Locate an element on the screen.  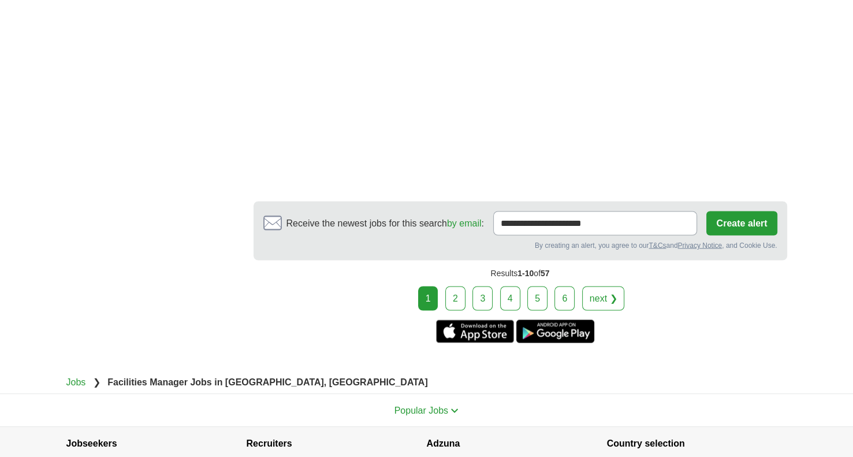
a: 5 is located at coordinates (537, 298).